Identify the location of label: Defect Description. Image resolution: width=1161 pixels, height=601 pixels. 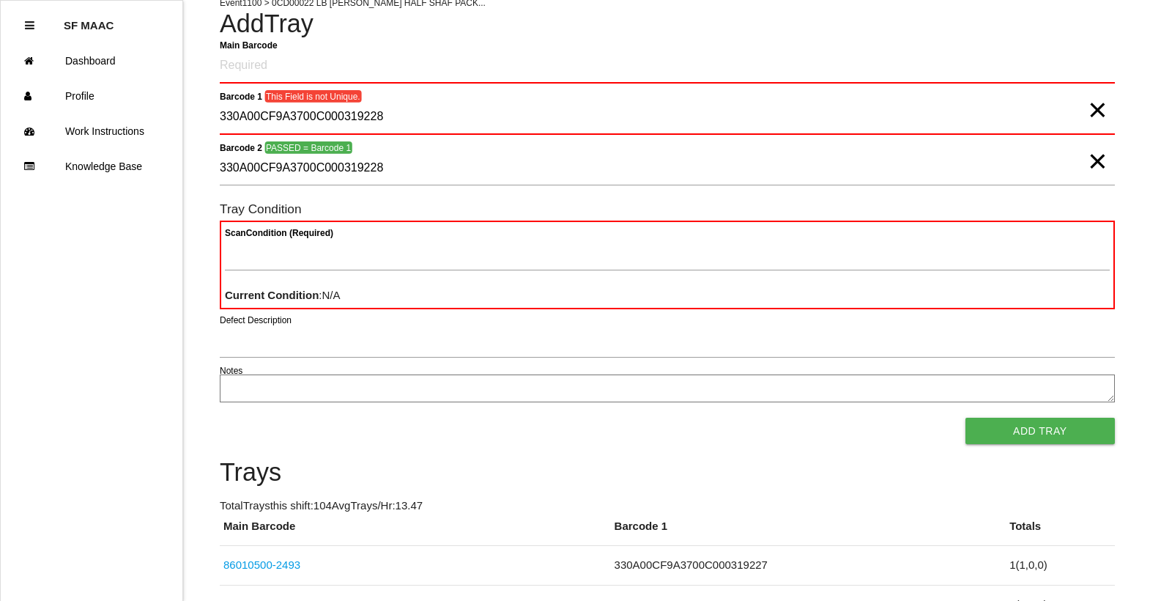
(256, 320).